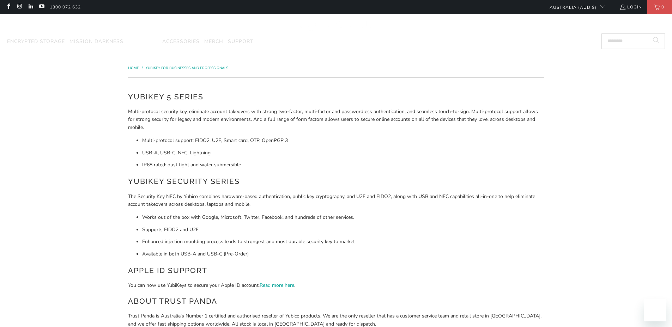 The width and height of the screenshot is (672, 327). Describe the element at coordinates (656, 41) in the screenshot. I see `button: Search` at that location.